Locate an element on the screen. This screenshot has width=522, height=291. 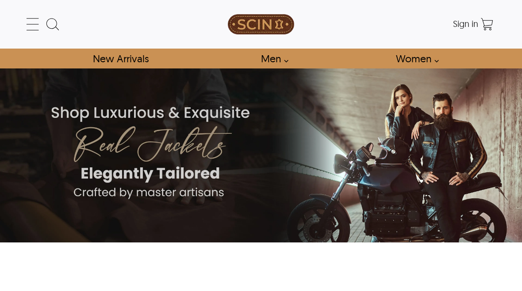
a: shop men's leather jackets is located at coordinates (272, 58).